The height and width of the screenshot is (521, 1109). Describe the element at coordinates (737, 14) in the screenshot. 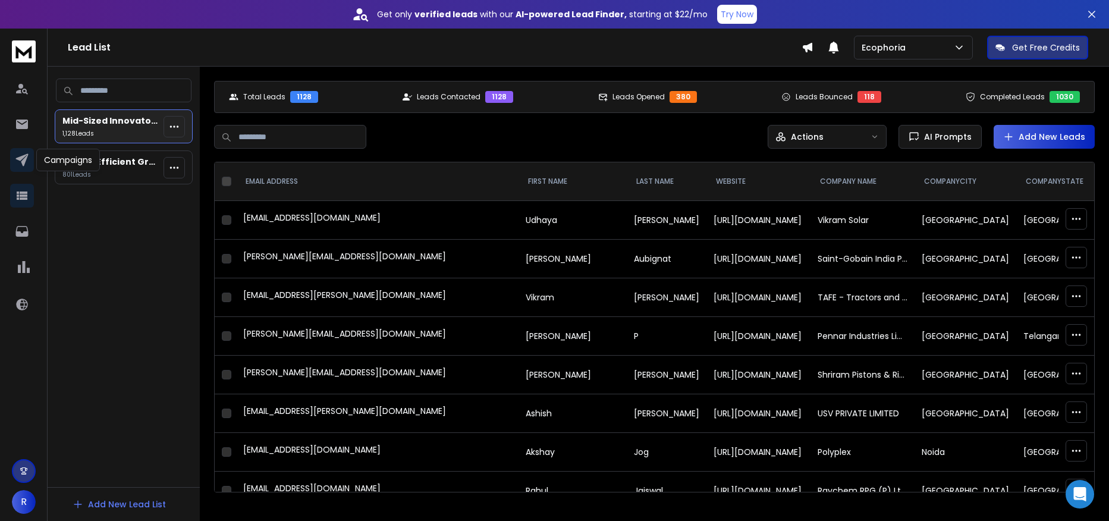

I see `button: Try Now` at that location.